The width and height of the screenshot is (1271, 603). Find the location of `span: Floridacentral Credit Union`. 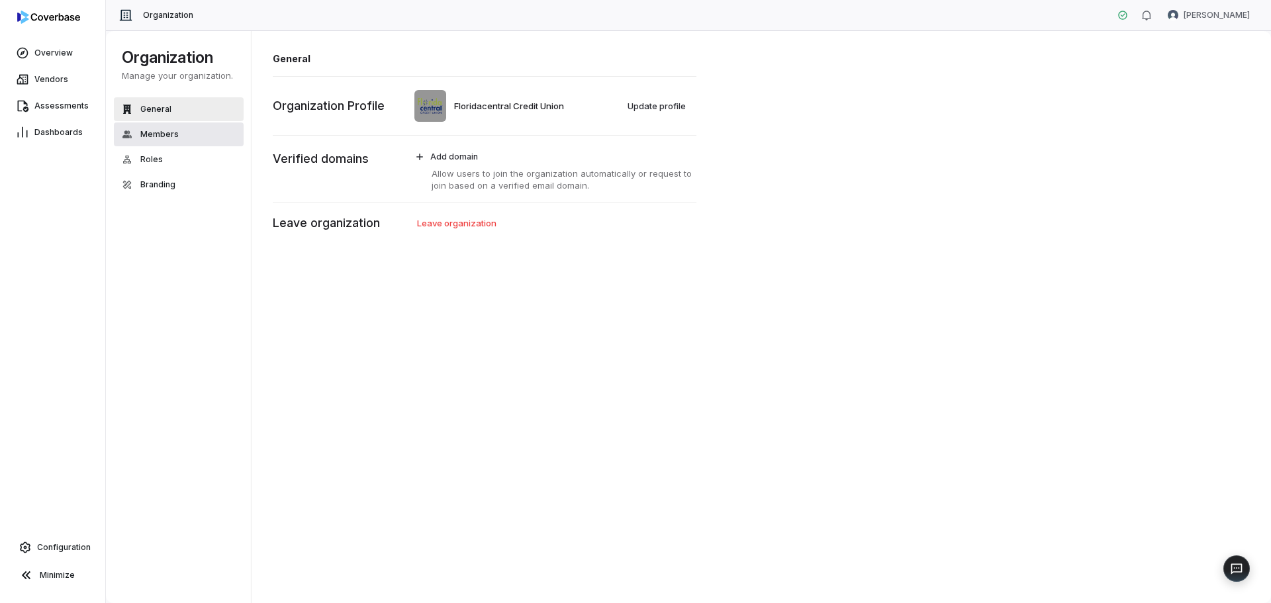

span: Floridacentral Credit Union is located at coordinates (509, 106).